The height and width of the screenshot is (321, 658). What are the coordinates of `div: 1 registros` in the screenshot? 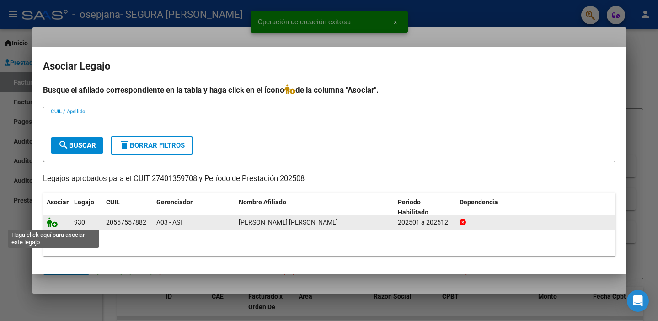 It's located at (329, 245).